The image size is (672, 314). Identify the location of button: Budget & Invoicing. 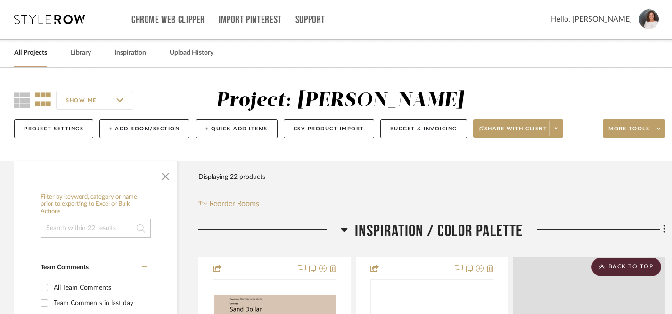
(423, 129).